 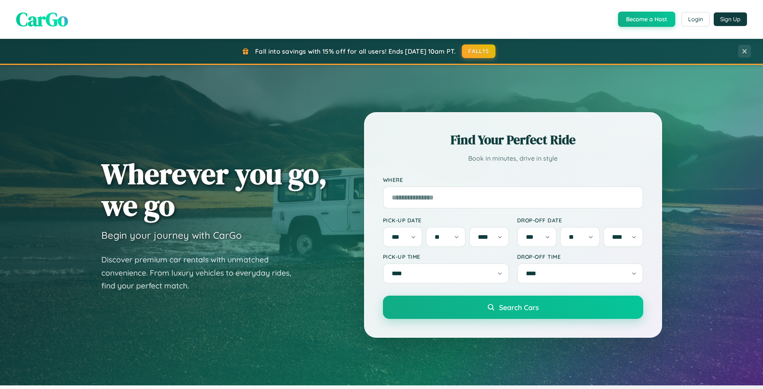 I want to click on label: Drop-off Date, so click(x=580, y=220).